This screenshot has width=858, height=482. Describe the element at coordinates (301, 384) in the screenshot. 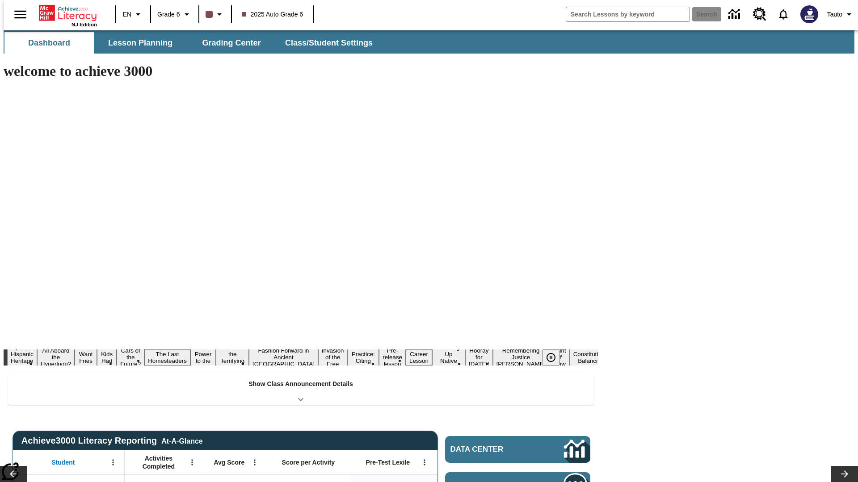

I see `p: Show Class Announcement Details` at that location.